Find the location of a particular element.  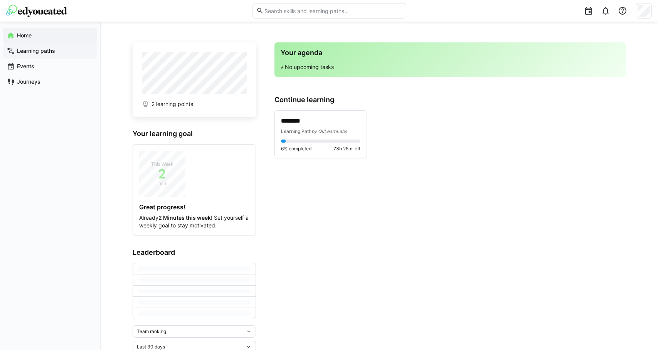

h3: Your agenda is located at coordinates (450, 53).